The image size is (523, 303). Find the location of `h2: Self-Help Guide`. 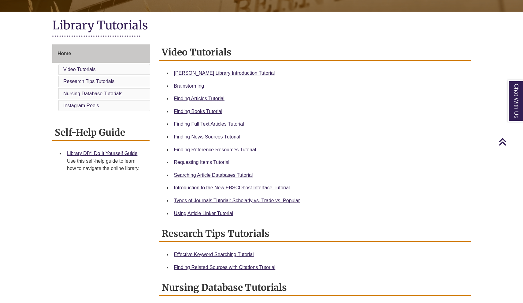

h2: Self-Help Guide is located at coordinates (101, 133).